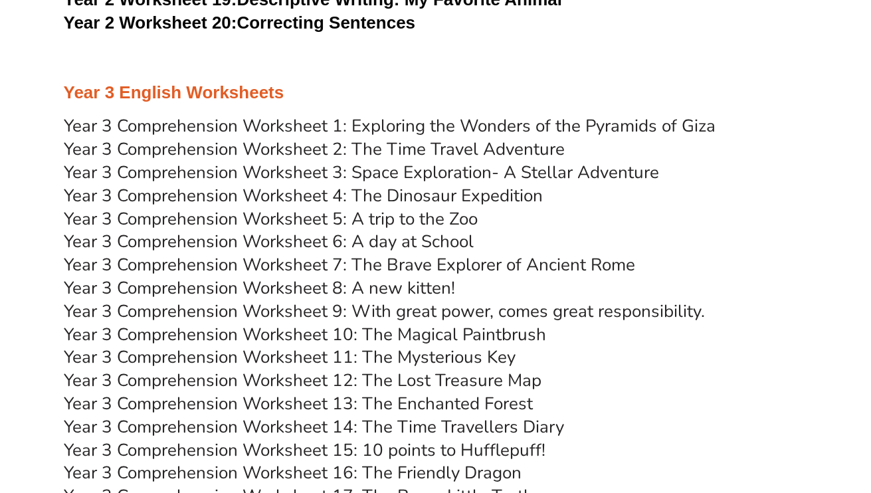 Image resolution: width=871 pixels, height=493 pixels. I want to click on a: Year 3 Comprehension Worksheet 1: Exploring the Wonders of the Pyramids of Giza, so click(389, 126).